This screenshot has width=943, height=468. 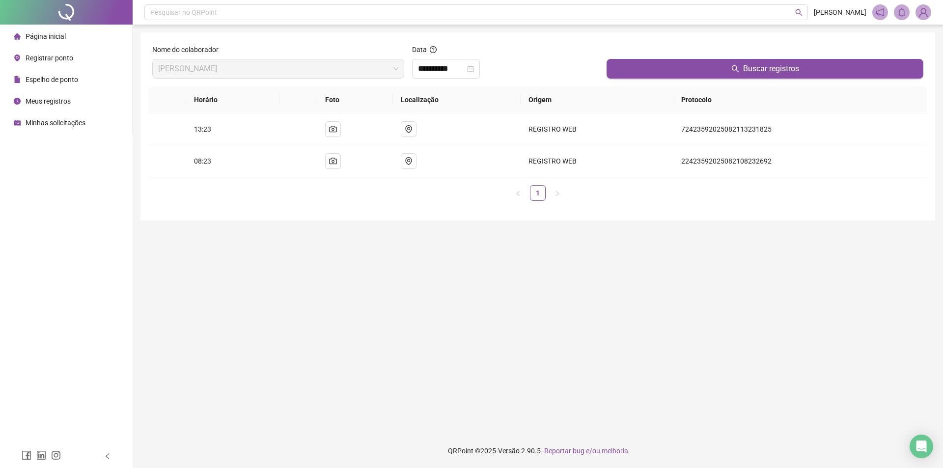 I want to click on span: Registrar ponto, so click(x=49, y=58).